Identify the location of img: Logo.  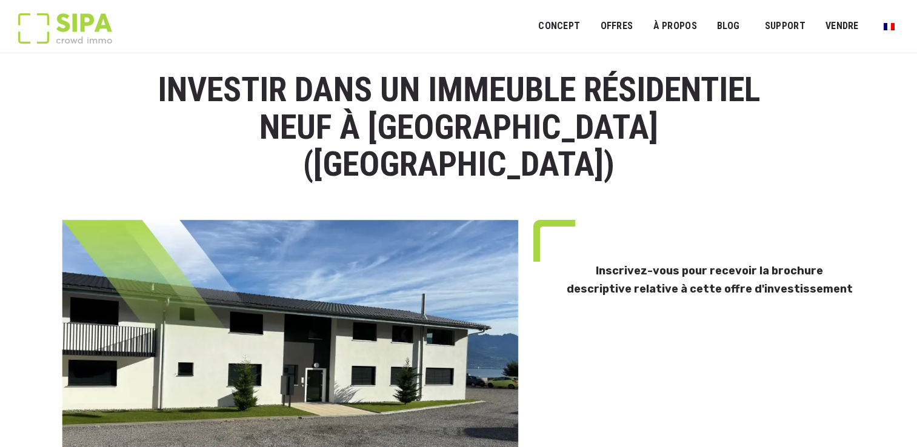
(65, 28).